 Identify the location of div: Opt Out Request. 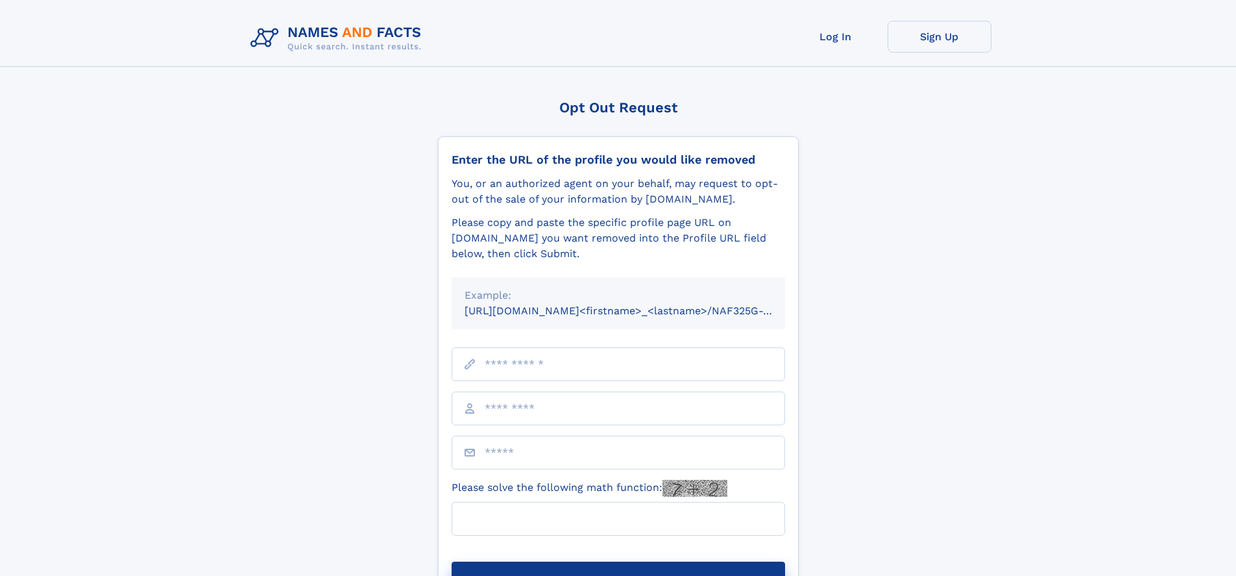
(618, 107).